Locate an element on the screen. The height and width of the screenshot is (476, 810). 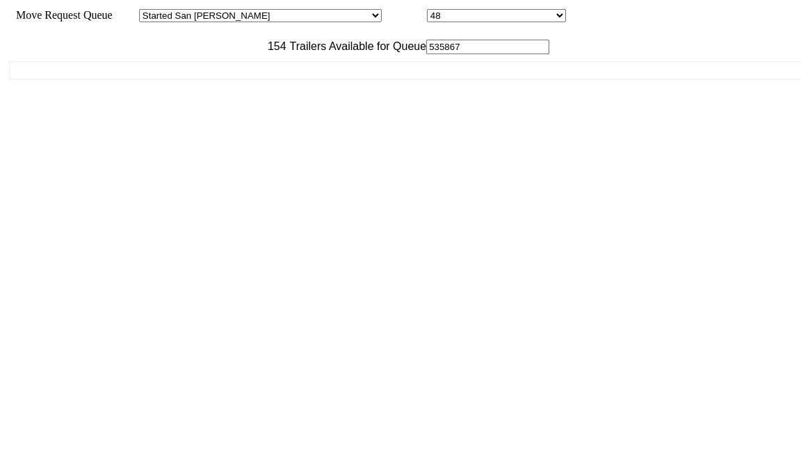
span: 154 is located at coordinates (273, 46).